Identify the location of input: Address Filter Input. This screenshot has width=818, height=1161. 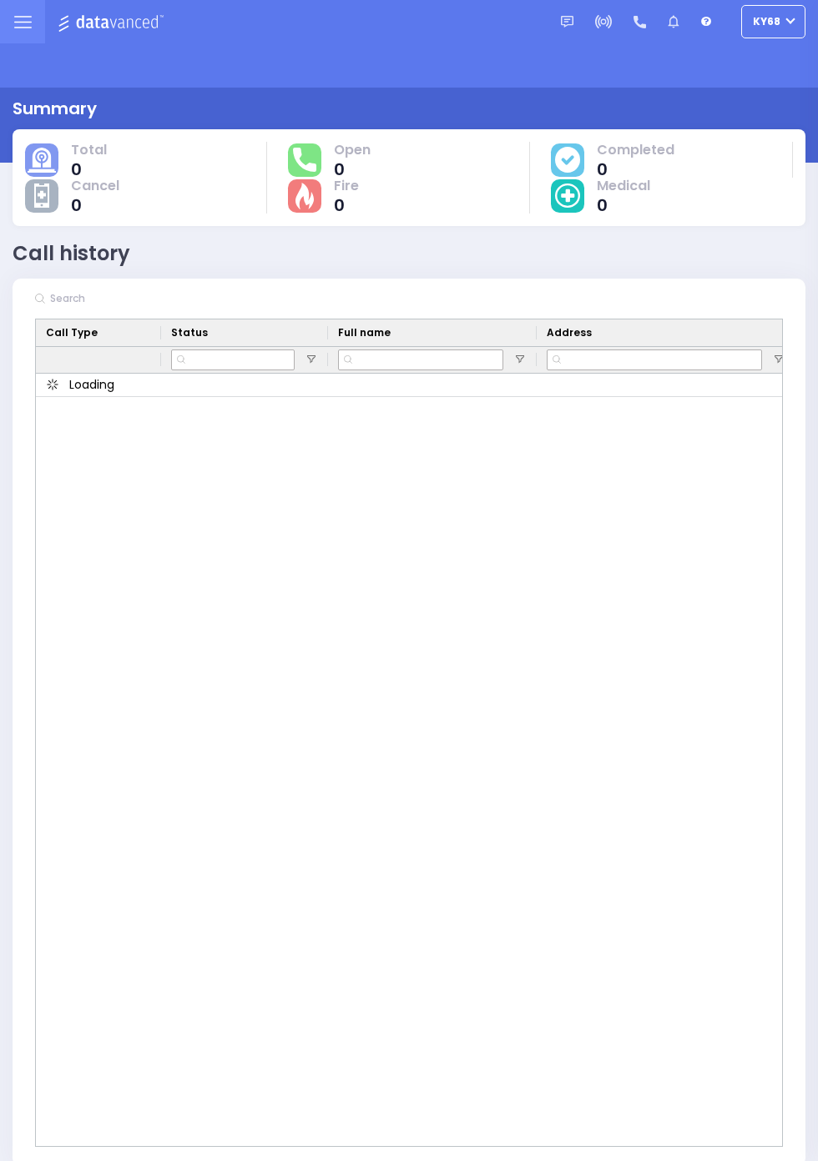
(654, 360).